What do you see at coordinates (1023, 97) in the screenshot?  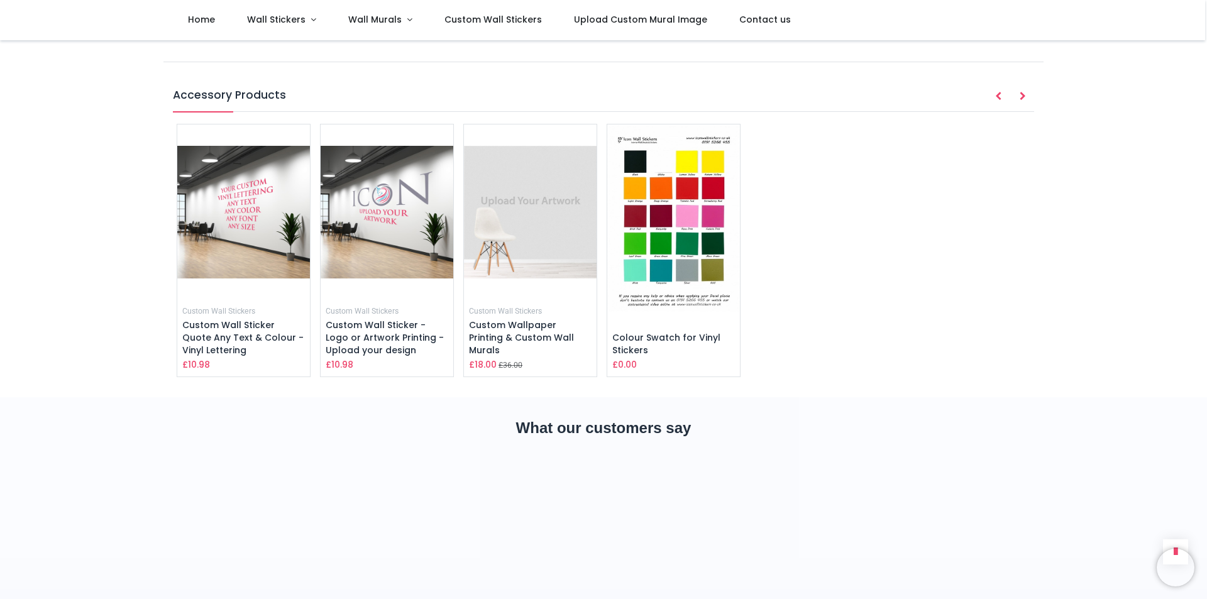 I see `button: Next` at bounding box center [1023, 97].